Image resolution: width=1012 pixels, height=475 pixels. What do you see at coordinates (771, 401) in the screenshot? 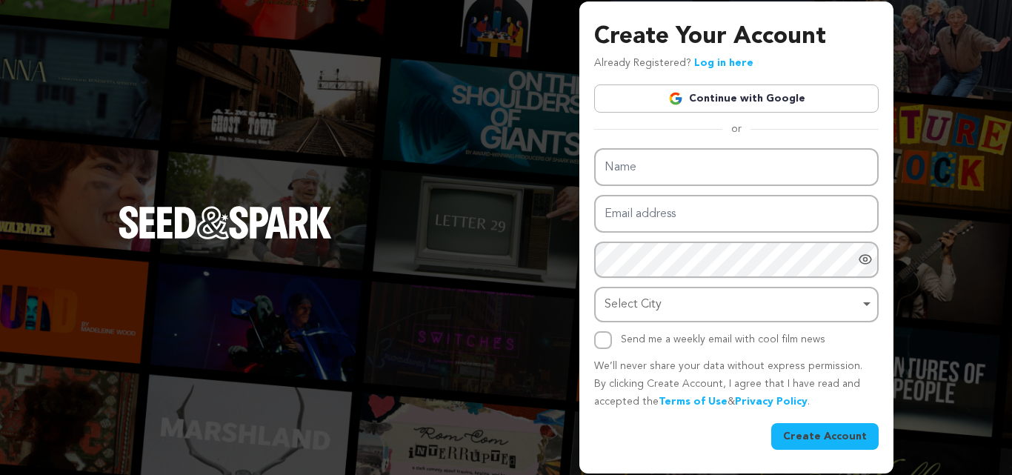
I see `a: Privacy Policy` at bounding box center [771, 401].